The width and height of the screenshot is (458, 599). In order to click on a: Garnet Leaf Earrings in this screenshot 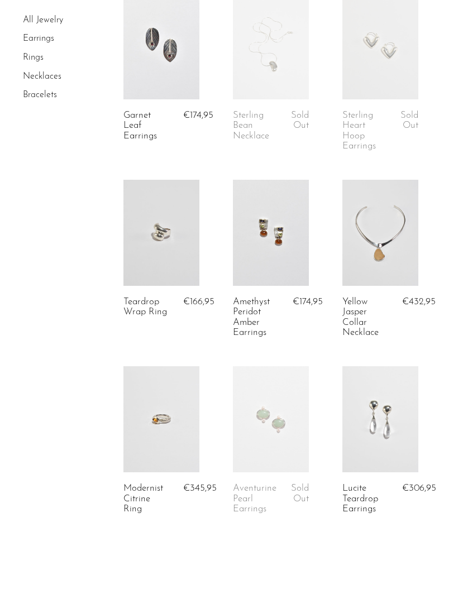, I will do `click(146, 126)`.